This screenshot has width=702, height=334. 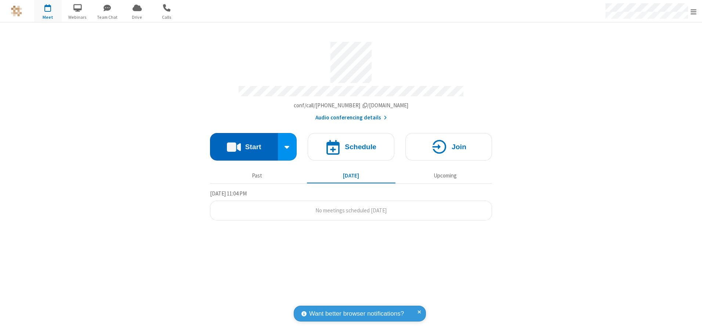 What do you see at coordinates (257, 175) in the screenshot?
I see `button: Past` at bounding box center [257, 175].